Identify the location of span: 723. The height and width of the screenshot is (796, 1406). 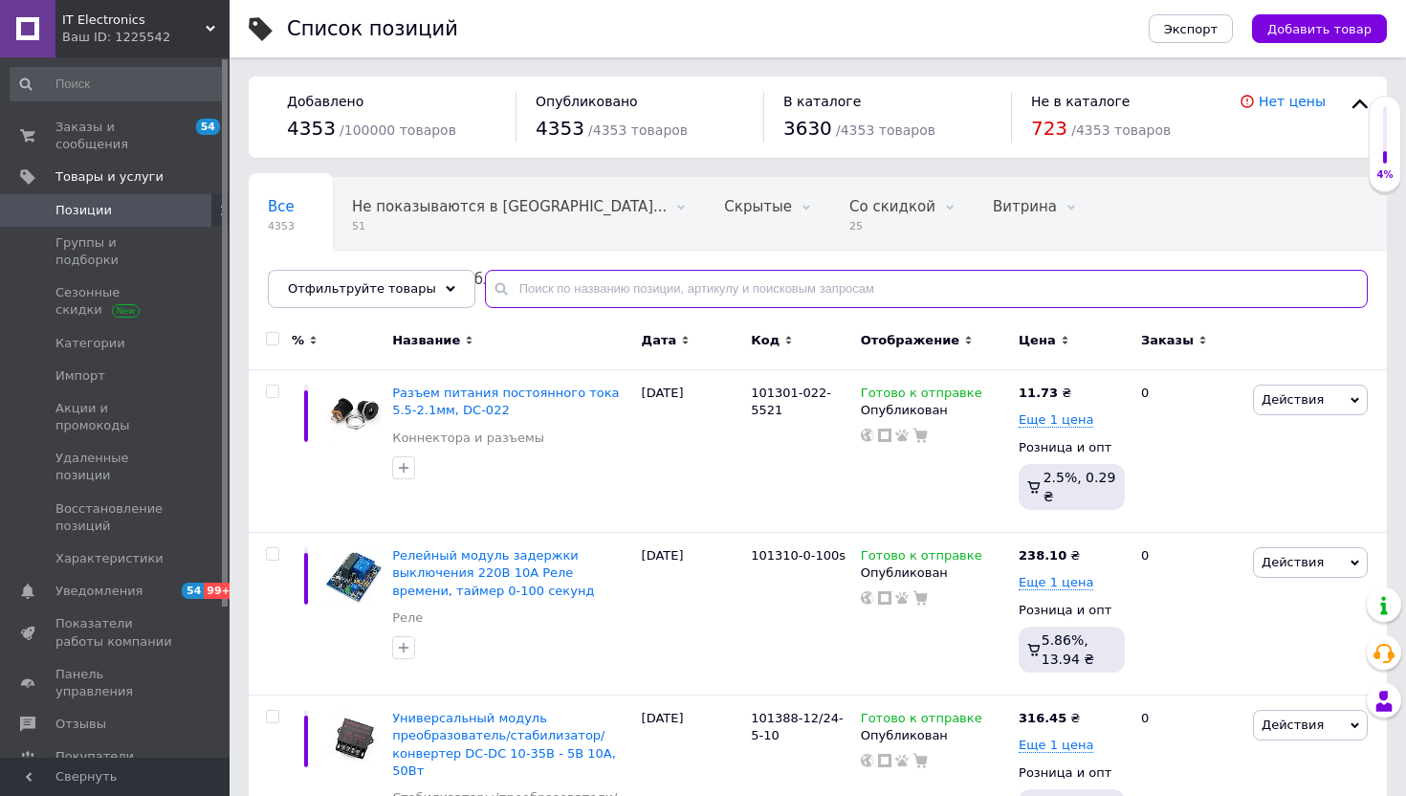
(1049, 128).